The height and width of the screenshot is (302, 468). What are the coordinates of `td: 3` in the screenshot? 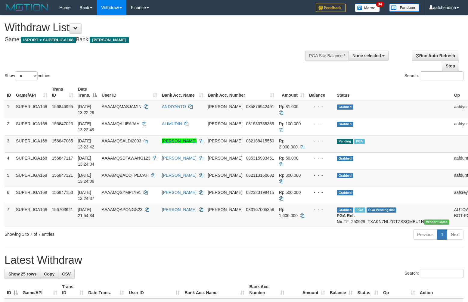 It's located at (9, 144).